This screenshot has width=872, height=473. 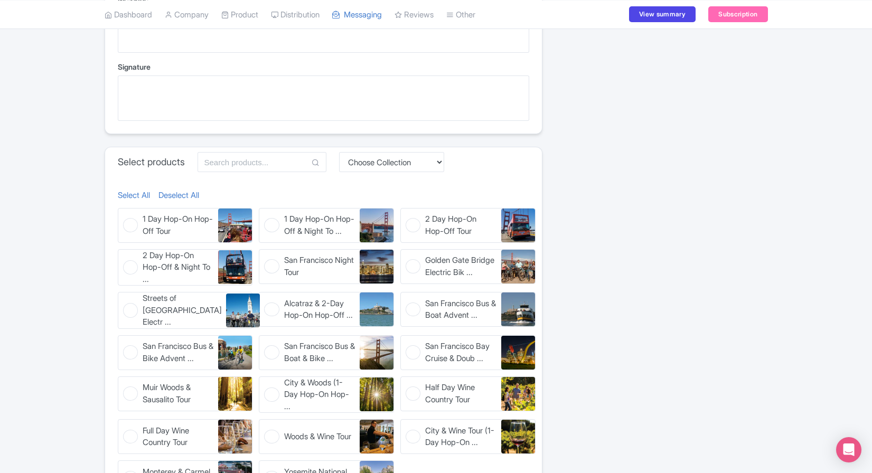 What do you see at coordinates (182, 311) in the screenshot?
I see `span: Streets of San Francisco Electric Bike Tour` at bounding box center [182, 311].